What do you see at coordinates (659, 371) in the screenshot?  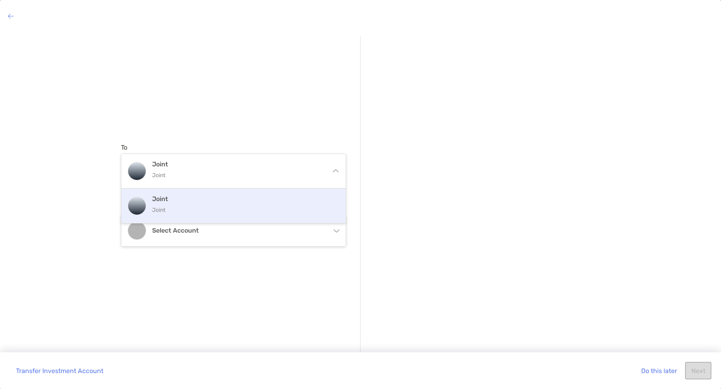 I see `button: Do this later` at bounding box center [659, 371].